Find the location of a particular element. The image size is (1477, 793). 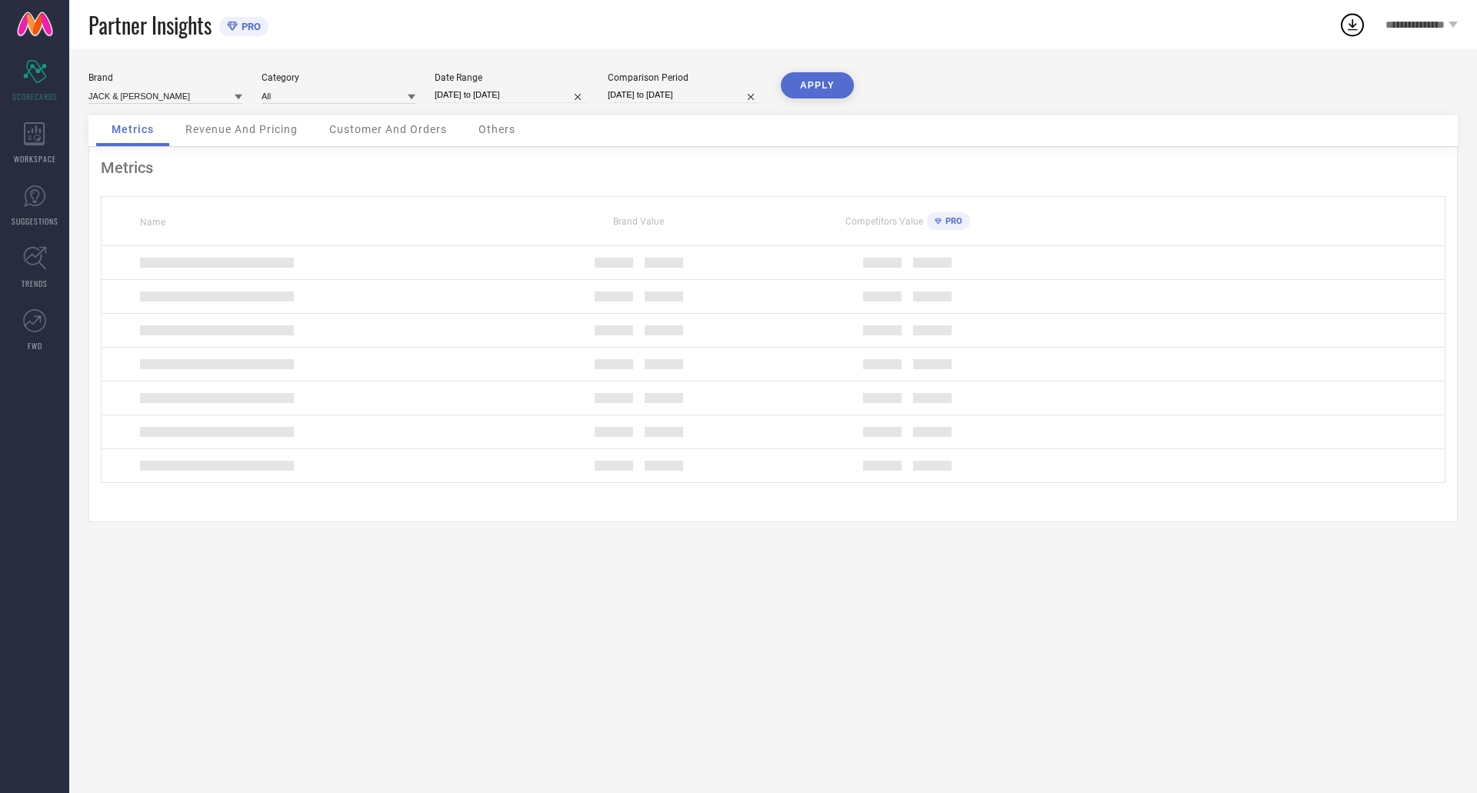

span: WORKSPACE is located at coordinates (35, 158).